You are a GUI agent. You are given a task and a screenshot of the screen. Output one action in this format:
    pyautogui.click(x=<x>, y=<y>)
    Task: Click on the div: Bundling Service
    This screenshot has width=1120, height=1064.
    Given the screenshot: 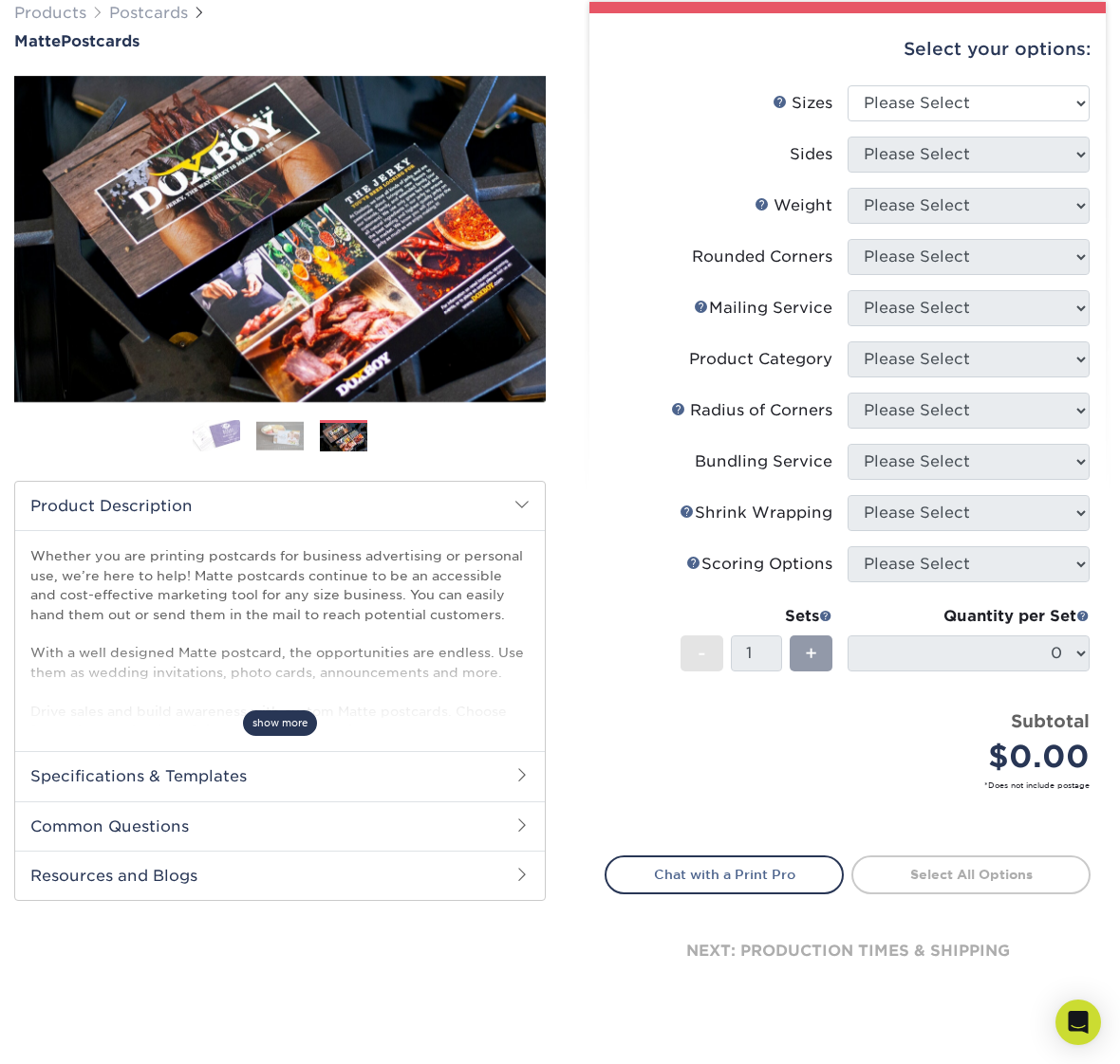 What is the action you would take?
    pyautogui.click(x=763, y=462)
    